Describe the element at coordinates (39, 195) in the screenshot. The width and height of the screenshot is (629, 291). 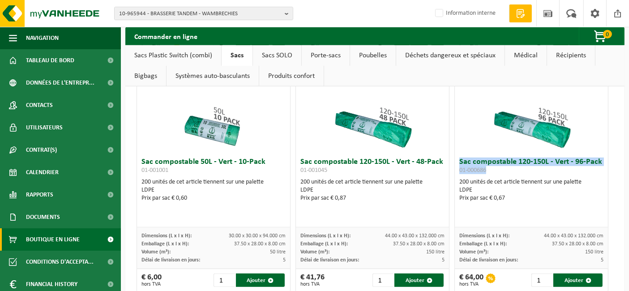
I see `span: Rapports` at that location.